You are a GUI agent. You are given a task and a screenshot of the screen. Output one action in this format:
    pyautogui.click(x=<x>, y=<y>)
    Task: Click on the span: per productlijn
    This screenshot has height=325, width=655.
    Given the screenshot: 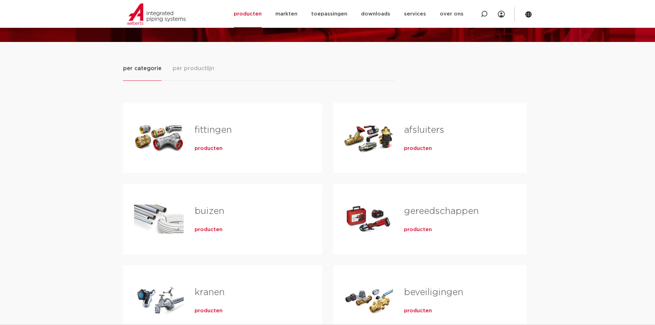 What is the action you would take?
    pyautogui.click(x=193, y=68)
    